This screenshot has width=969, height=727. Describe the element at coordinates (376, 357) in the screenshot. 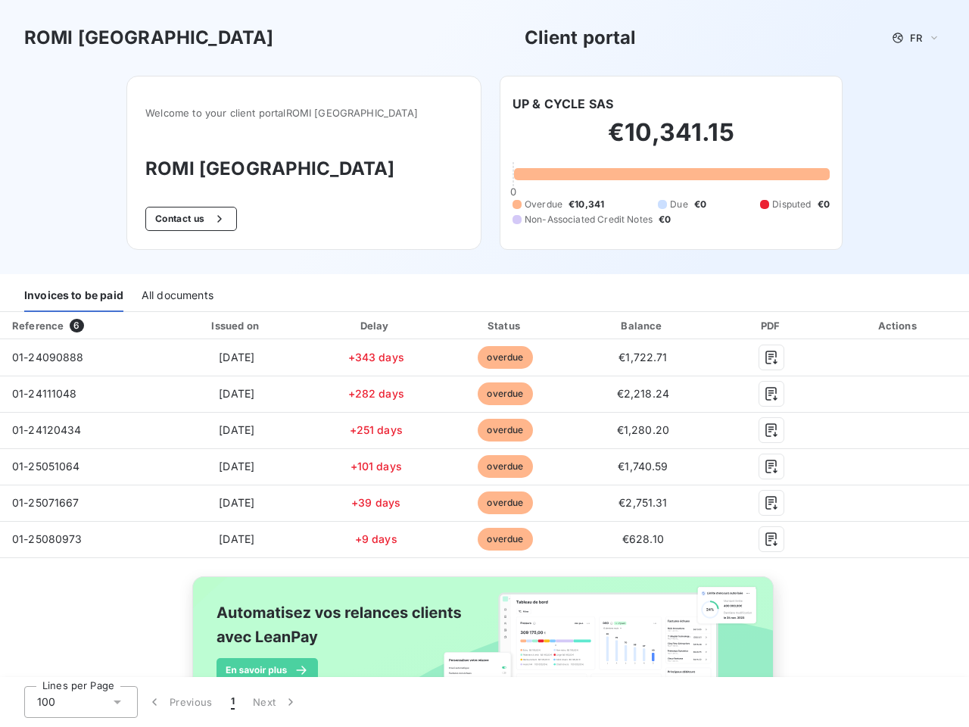

I see `span: +343 days` at that location.